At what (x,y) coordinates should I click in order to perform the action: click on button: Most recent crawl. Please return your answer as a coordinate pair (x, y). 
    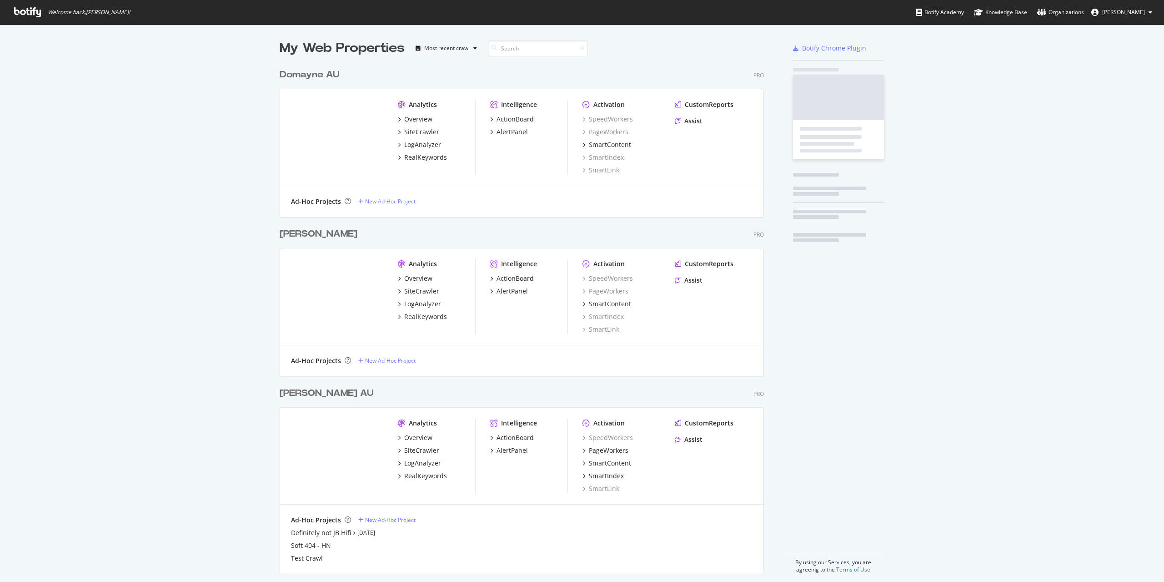
    Looking at the image, I should click on (446, 48).